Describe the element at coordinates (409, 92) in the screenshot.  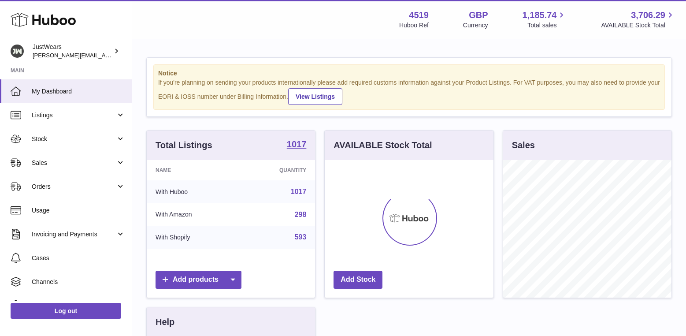
I see `div: If you're planning on sending your products internationally please add required customs informati...` at that location.